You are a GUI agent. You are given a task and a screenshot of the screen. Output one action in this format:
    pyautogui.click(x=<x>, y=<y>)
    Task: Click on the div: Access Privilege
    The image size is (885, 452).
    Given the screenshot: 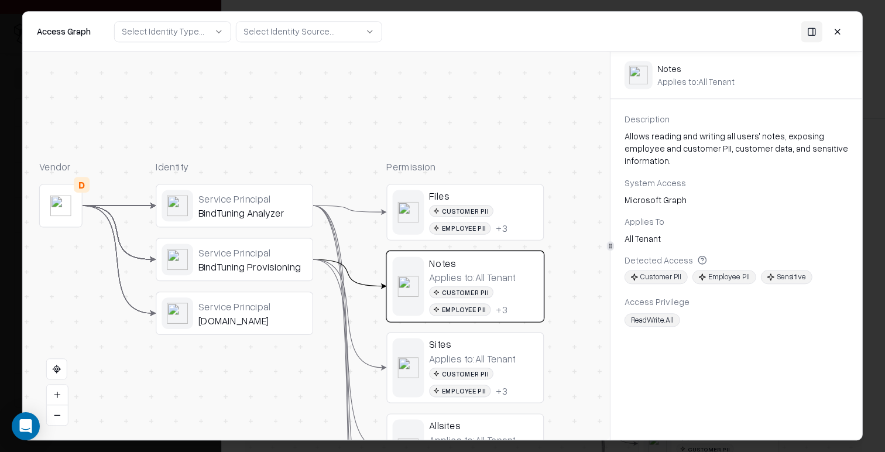 What is the action you would take?
    pyautogui.click(x=737, y=302)
    